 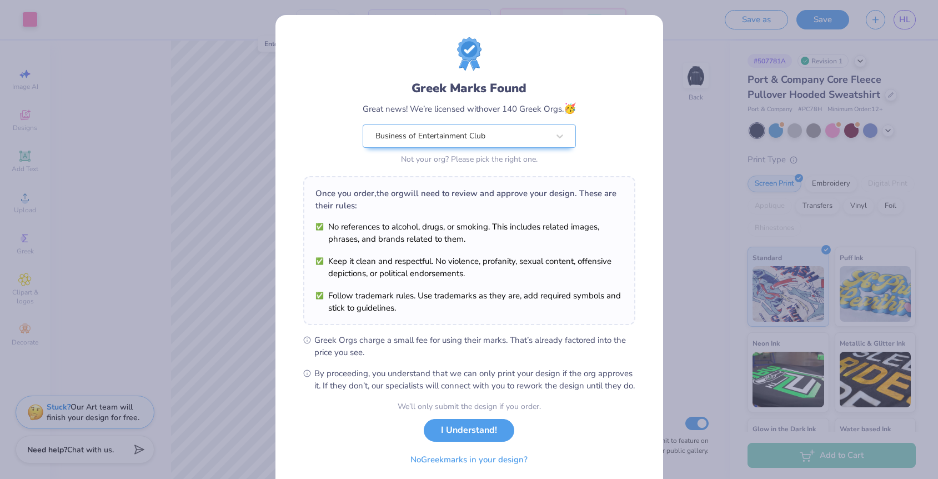 I want to click on li: Keep it clean and respectful. No violence, profanity, sexual content, offensive depictions, or po..., so click(x=469, y=267).